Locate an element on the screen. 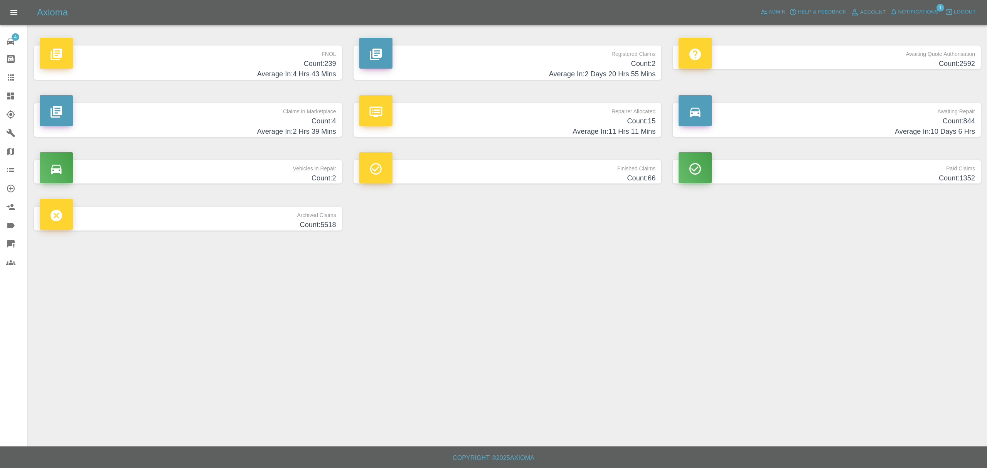  button: Notifications is located at coordinates (914, 12).